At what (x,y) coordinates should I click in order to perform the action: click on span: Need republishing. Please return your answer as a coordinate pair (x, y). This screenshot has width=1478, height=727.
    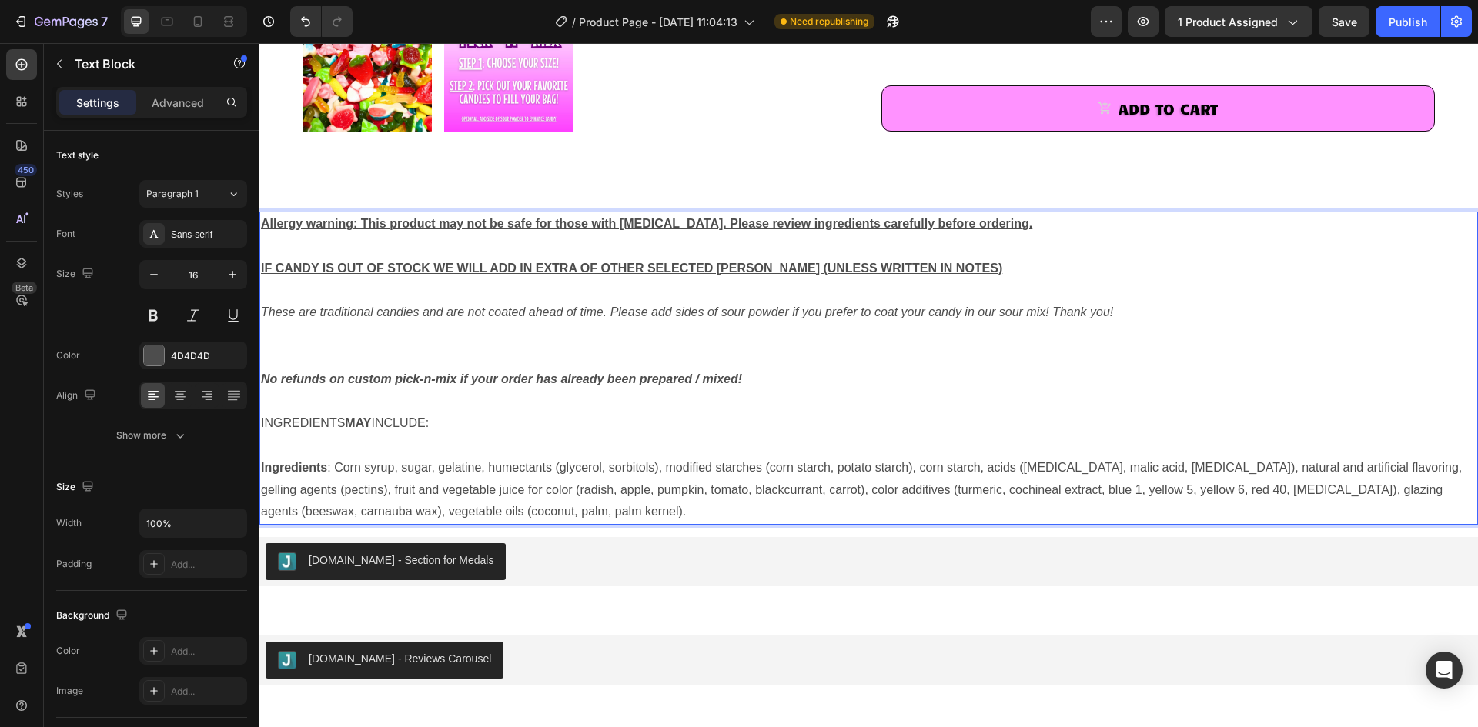
    Looking at the image, I should click on (829, 22).